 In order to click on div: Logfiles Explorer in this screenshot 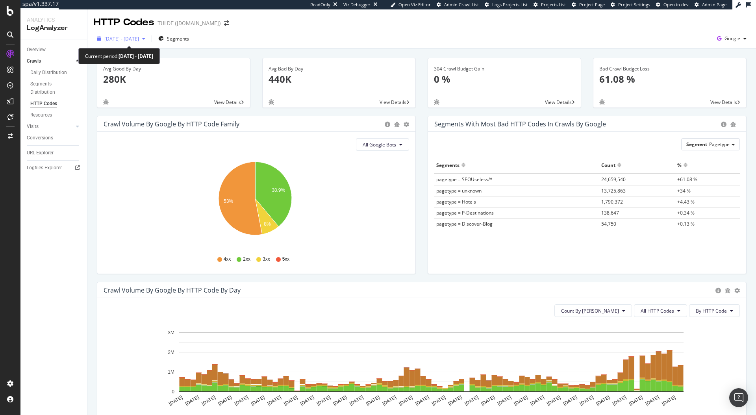, I will do `click(44, 168)`.